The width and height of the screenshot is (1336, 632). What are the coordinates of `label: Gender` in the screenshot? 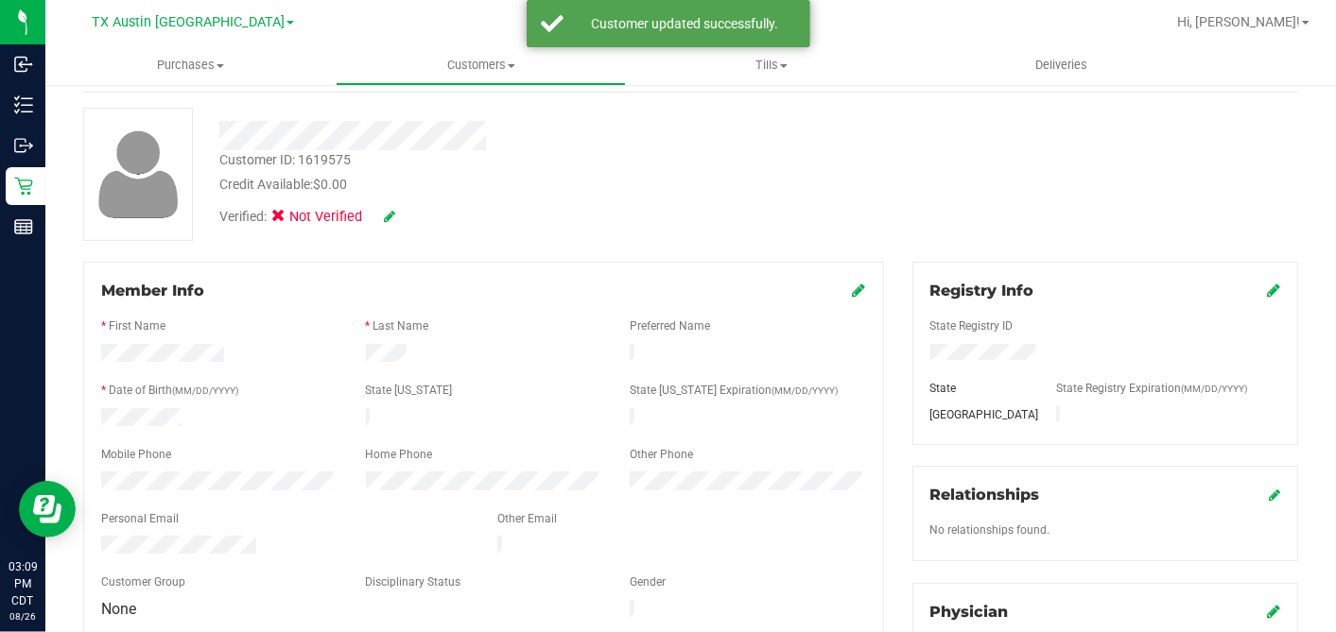 It's located at (648, 582).